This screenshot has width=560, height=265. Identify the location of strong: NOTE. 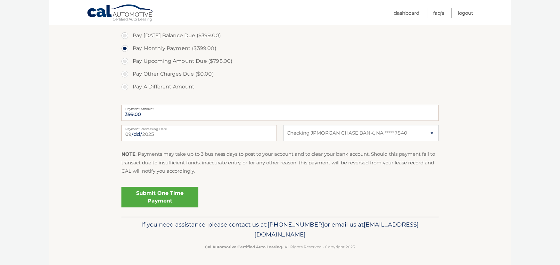
(129, 154).